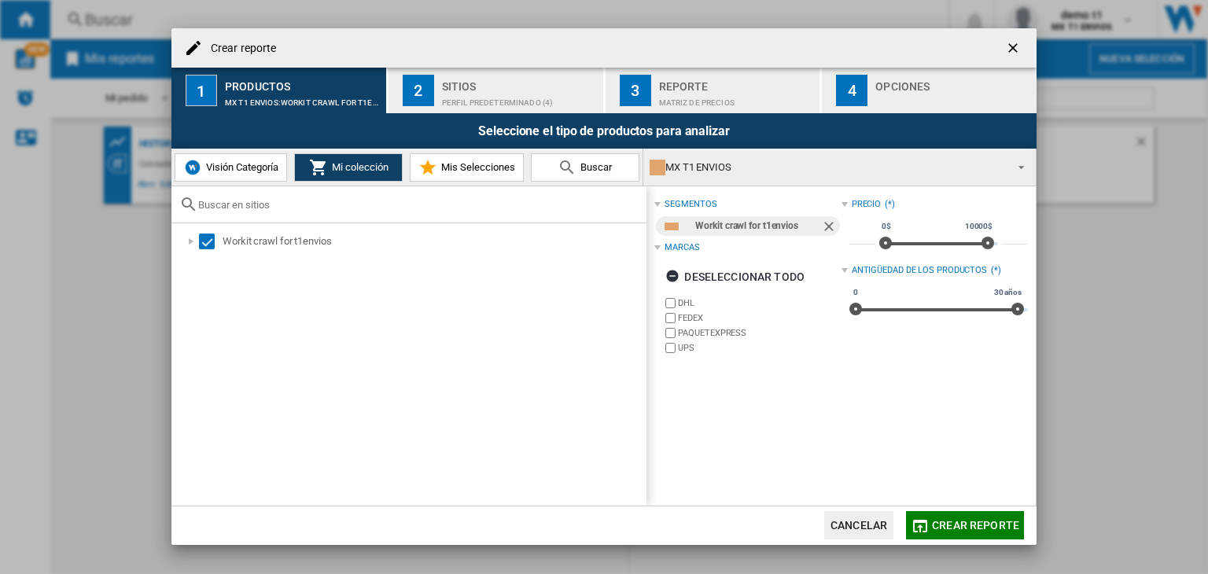 Image resolution: width=1208 pixels, height=574 pixels. What do you see at coordinates (519, 98) in the screenshot?
I see `div: Perfil predeterminado (4)` at bounding box center [519, 98].